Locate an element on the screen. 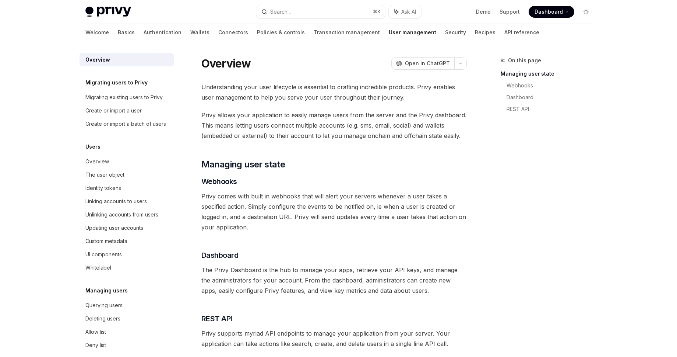 This screenshot has width=677, height=357. span: Ask AI is located at coordinates (409, 12).